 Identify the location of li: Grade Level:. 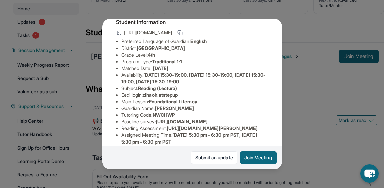
(195, 55).